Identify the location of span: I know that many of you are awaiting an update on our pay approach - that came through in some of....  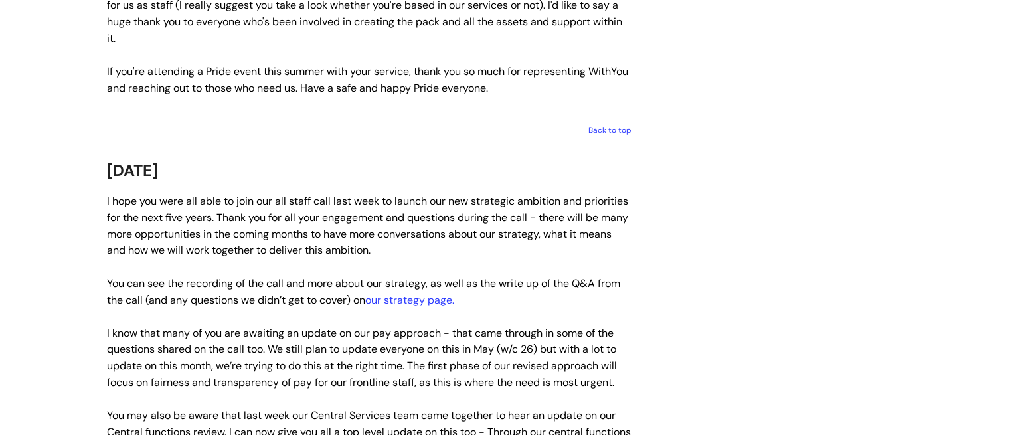
(362, 357).